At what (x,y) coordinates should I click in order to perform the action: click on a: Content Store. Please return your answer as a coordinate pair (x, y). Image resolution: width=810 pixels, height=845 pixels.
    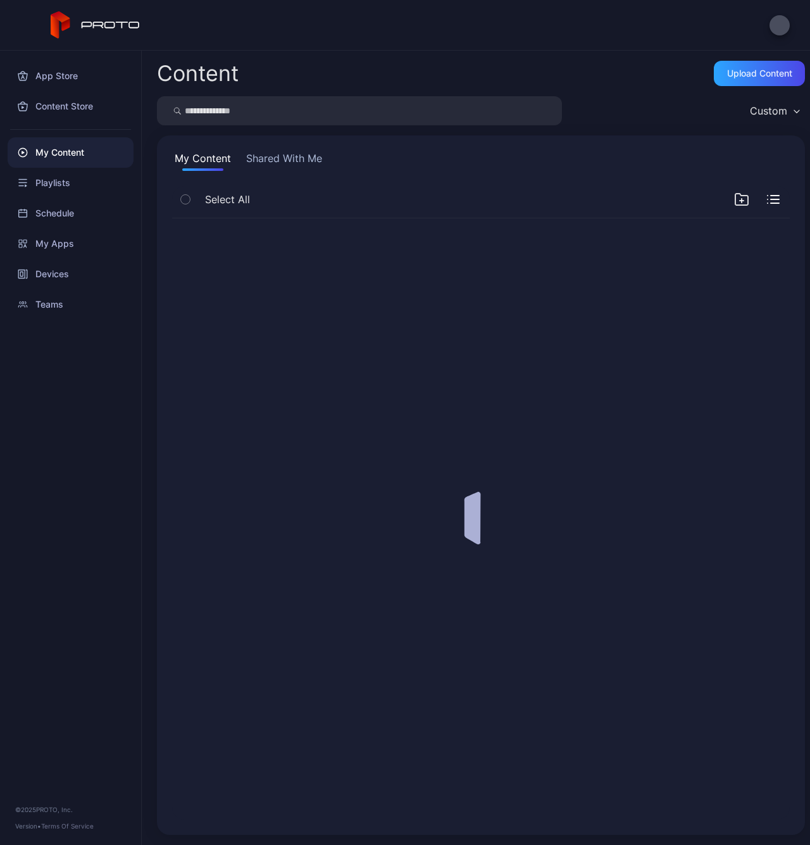
    Looking at the image, I should click on (70, 106).